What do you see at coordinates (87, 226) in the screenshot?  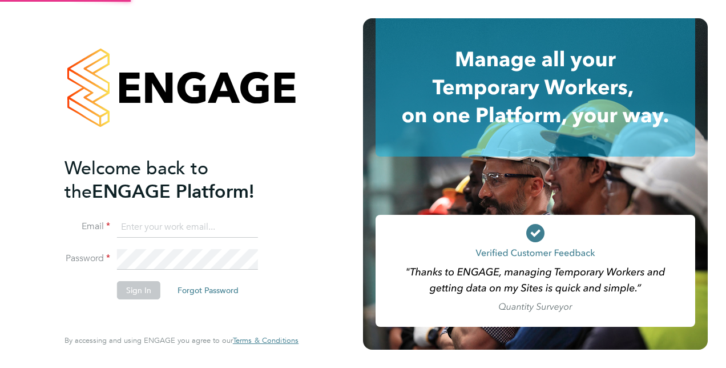 I see `label: Email` at bounding box center [87, 226].